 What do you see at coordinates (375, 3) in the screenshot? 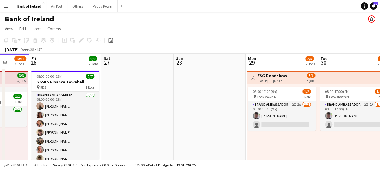
I see `span: 20` at bounding box center [375, 3].